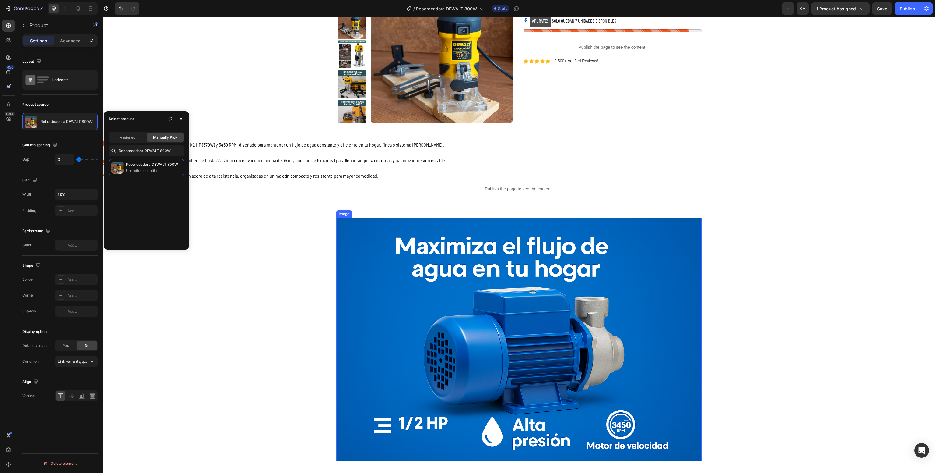 The height and width of the screenshot is (473, 935). What do you see at coordinates (32, 127) in the screenshot?
I see `strong: Potencia Confiable:` at bounding box center [32, 127].